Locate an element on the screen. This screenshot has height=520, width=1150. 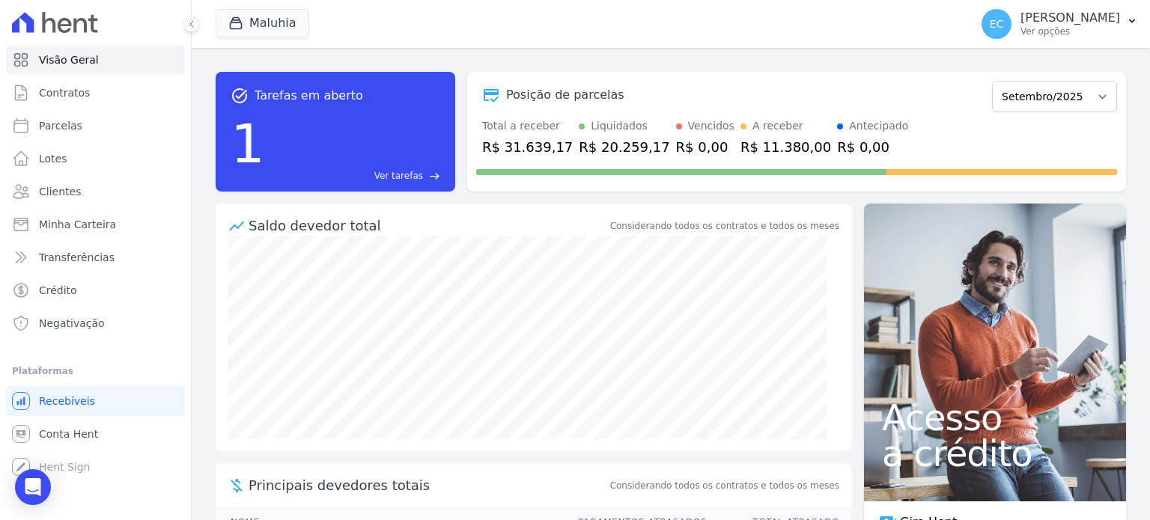
a: Transferências is located at coordinates (95, 258).